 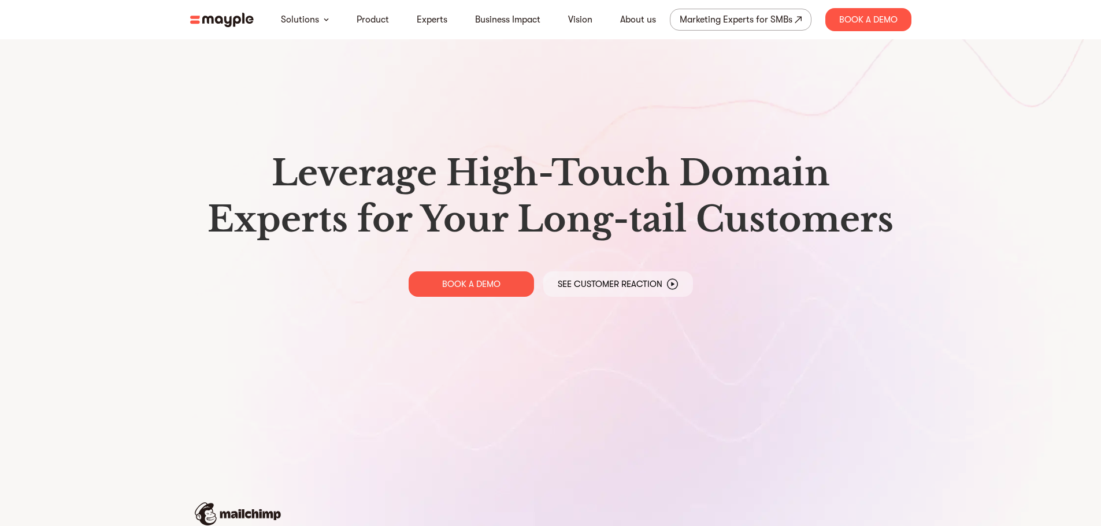 What do you see at coordinates (551, 196) in the screenshot?
I see `h1: Leverage High-Touch Domain Experts for Your Long-tail Customers` at bounding box center [551, 196].